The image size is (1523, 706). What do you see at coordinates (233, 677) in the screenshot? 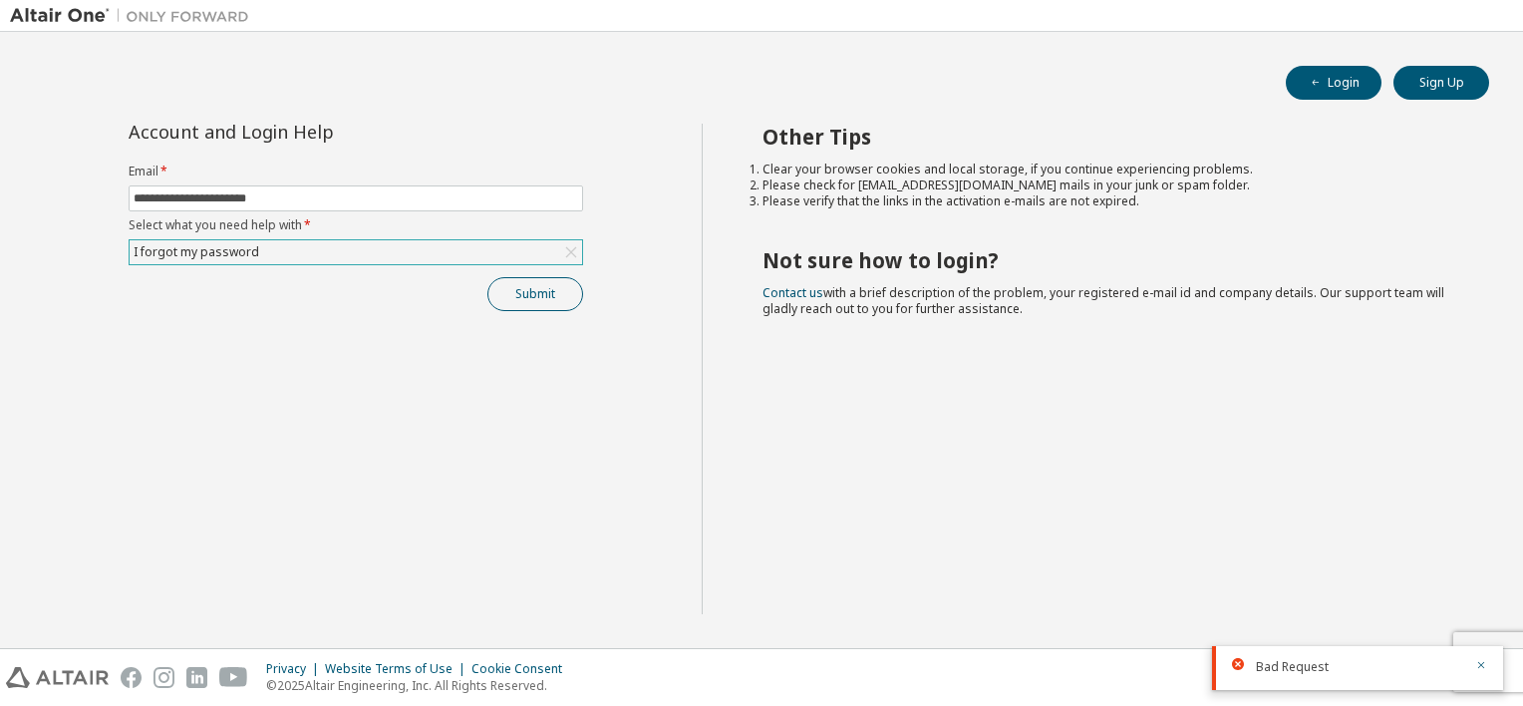
I see `img: youtube.svg` at bounding box center [233, 677].